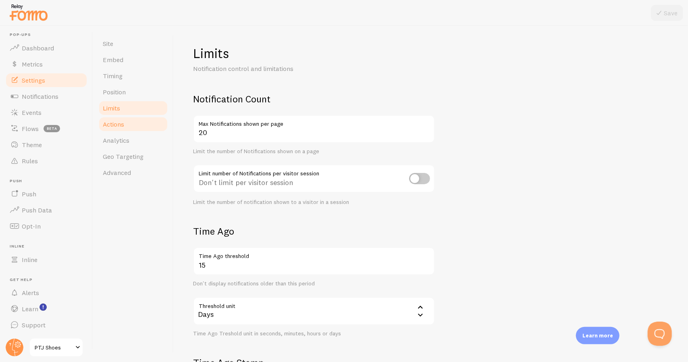  Describe the element at coordinates (314, 99) in the screenshot. I see `h2: Notification Count` at that location.